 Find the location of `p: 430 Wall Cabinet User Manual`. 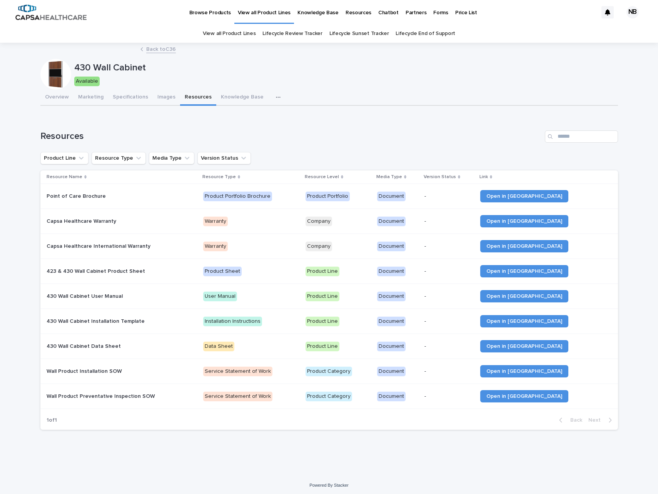

p: 430 Wall Cabinet User Manual is located at coordinates (85, 296).